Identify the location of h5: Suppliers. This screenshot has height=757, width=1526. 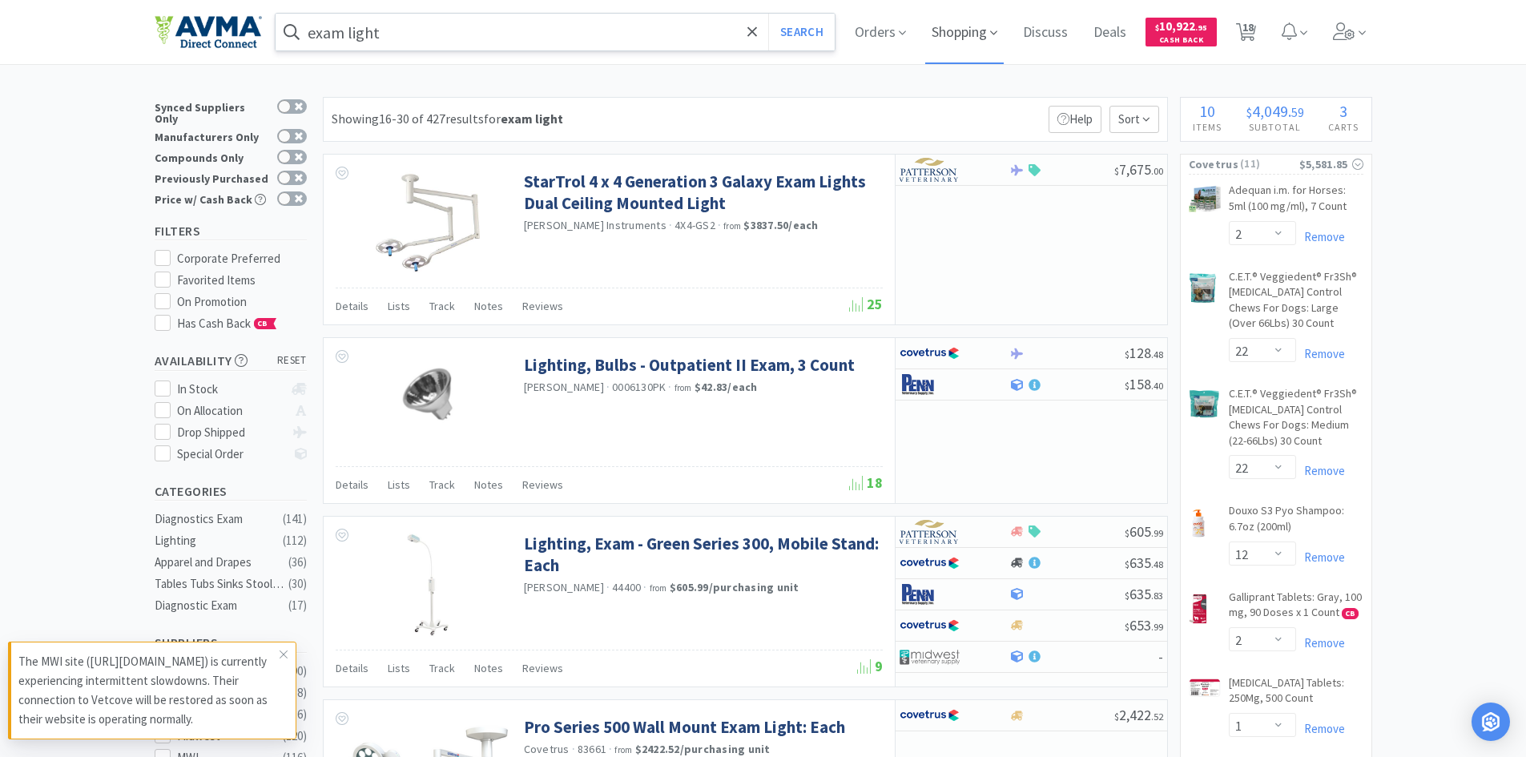
(231, 642).